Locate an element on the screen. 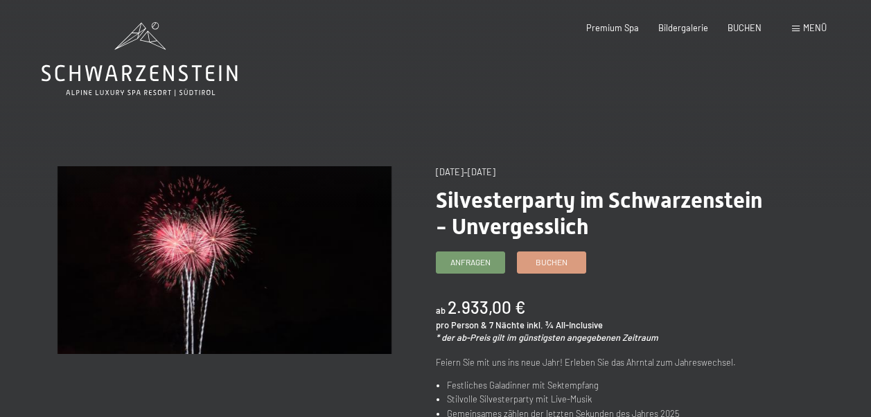 This screenshot has width=871, height=417. a: BUCHEN is located at coordinates (744, 28).